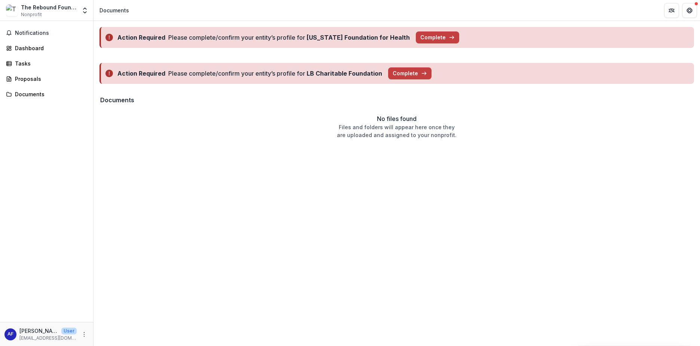 The image size is (700, 346). I want to click on div: The Rebound Foundation, so click(49, 7).